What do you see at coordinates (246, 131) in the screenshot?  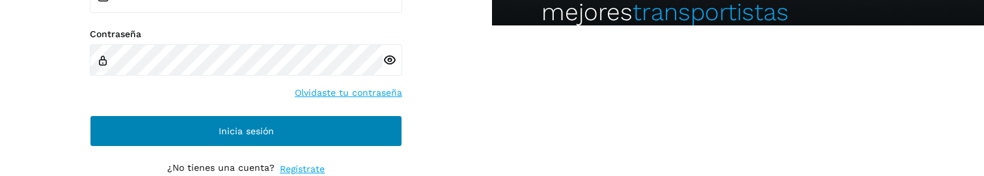 I see `span: Inicia sesión` at bounding box center [246, 131].